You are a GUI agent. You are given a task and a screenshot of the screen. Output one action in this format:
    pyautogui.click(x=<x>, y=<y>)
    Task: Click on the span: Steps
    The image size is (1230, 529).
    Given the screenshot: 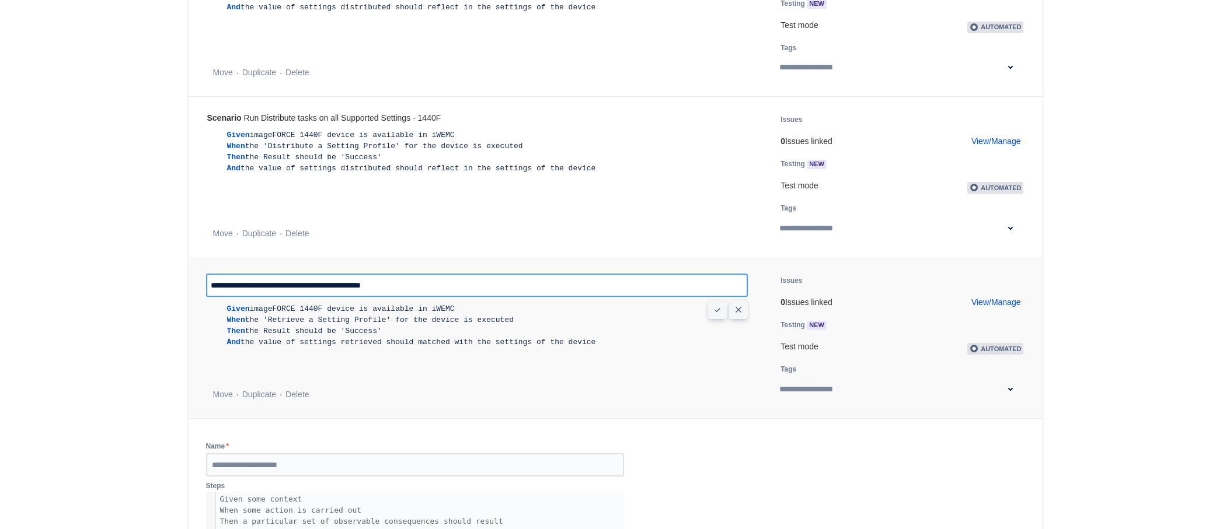 What is the action you would take?
    pyautogui.click(x=215, y=481)
    